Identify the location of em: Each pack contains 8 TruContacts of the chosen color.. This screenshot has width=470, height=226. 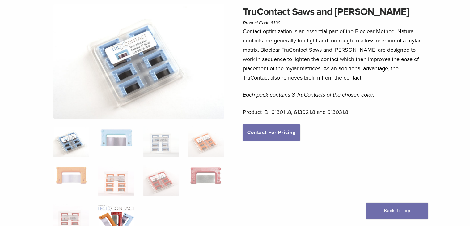
(308, 95).